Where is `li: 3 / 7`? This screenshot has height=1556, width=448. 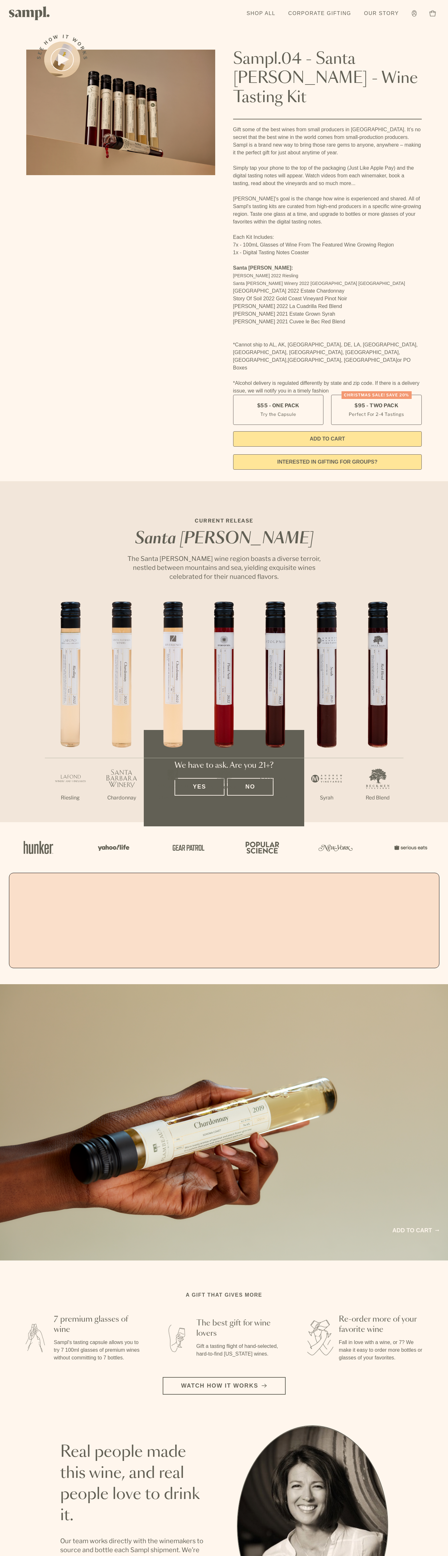 li: 3 / 7 is located at coordinates (173, 712).